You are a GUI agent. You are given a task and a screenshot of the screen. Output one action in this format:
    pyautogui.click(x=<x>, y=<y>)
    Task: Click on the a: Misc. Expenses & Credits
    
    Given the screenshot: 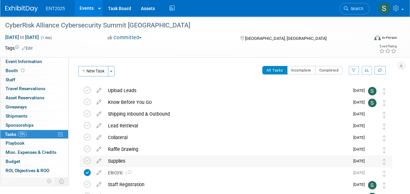 What is the action you would take?
    pyautogui.click(x=34, y=152)
    